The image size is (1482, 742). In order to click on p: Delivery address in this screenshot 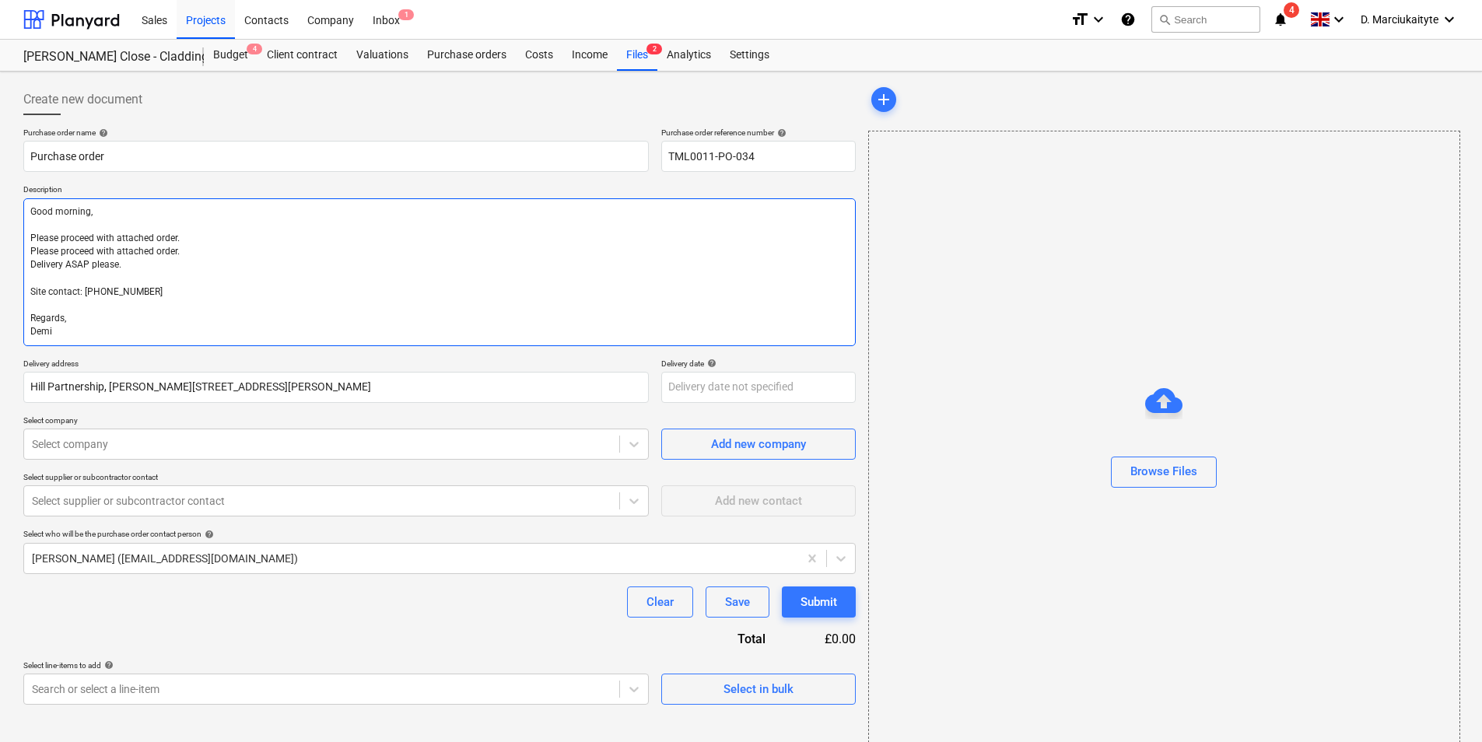, I will do `click(336, 365)`.